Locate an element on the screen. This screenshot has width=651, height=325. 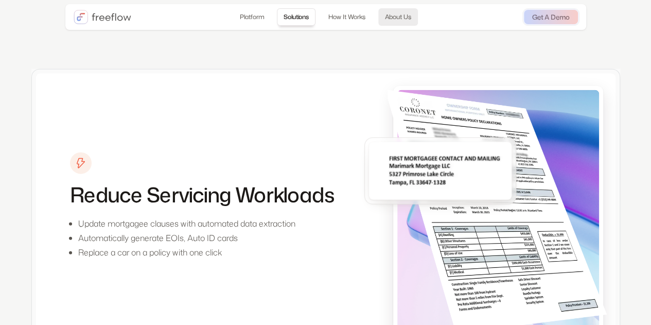
a: Platform is located at coordinates (251, 17).